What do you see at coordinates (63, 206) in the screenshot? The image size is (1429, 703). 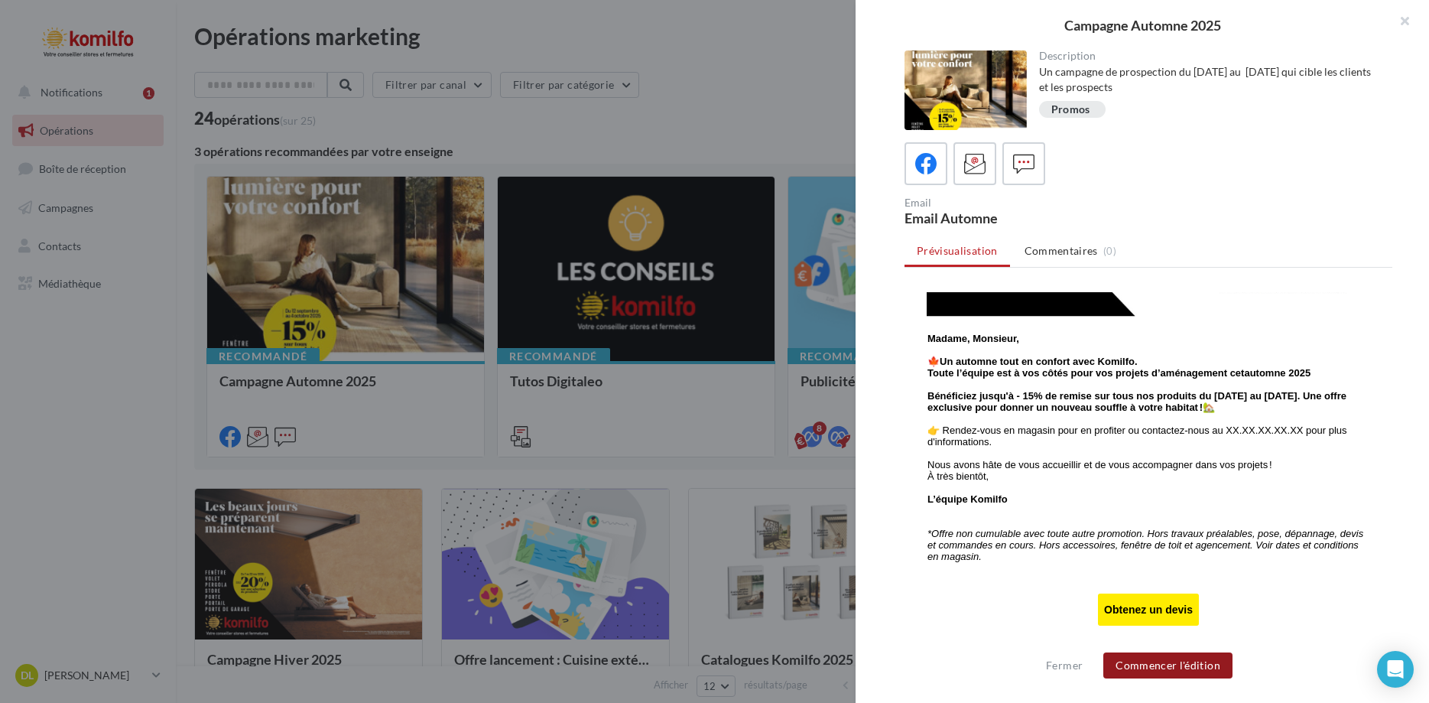 I see `strong: L’équipe Komilfo` at bounding box center [63, 206].